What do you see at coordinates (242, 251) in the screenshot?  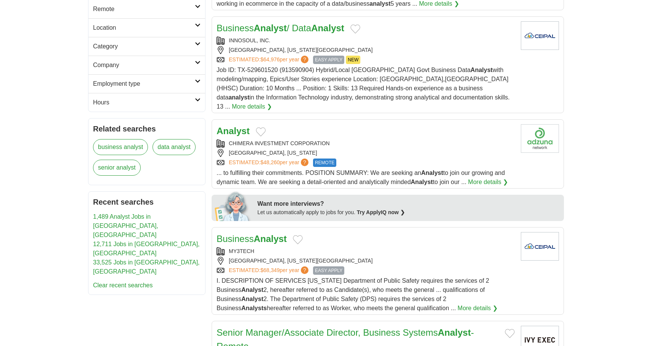 I see `a: MY3TECH` at bounding box center [242, 251].